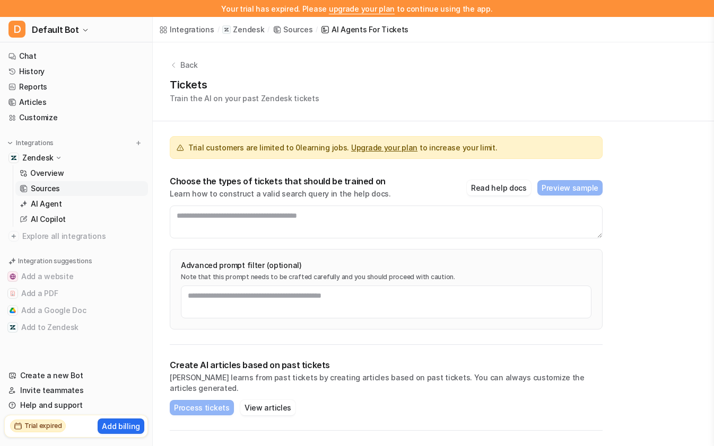  What do you see at coordinates (386, 266) in the screenshot?
I see `p: Advanced prompt filter (optional)` at bounding box center [386, 266].